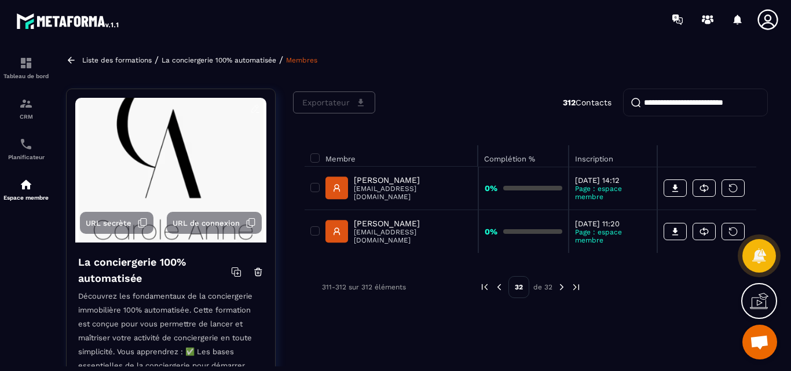 Image resolution: width=791 pixels, height=371 pixels. I want to click on p: Liste des formations, so click(117, 60).